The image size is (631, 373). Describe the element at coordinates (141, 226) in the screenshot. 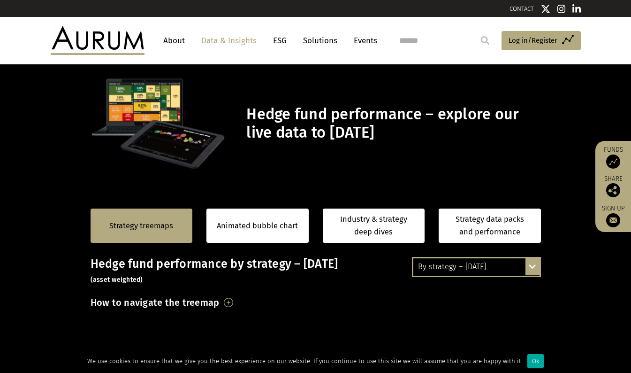

I see `a: Strategy treemaps` at that location.